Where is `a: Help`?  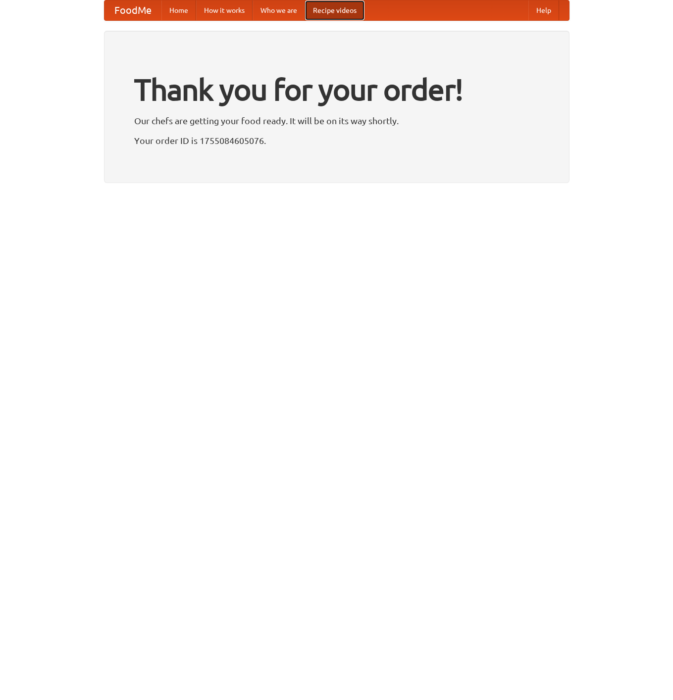
a: Help is located at coordinates (543, 10).